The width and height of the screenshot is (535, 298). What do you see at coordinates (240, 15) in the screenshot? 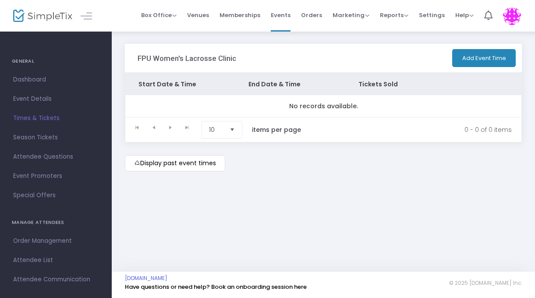
I see `span: Memberships` at bounding box center [240, 15].